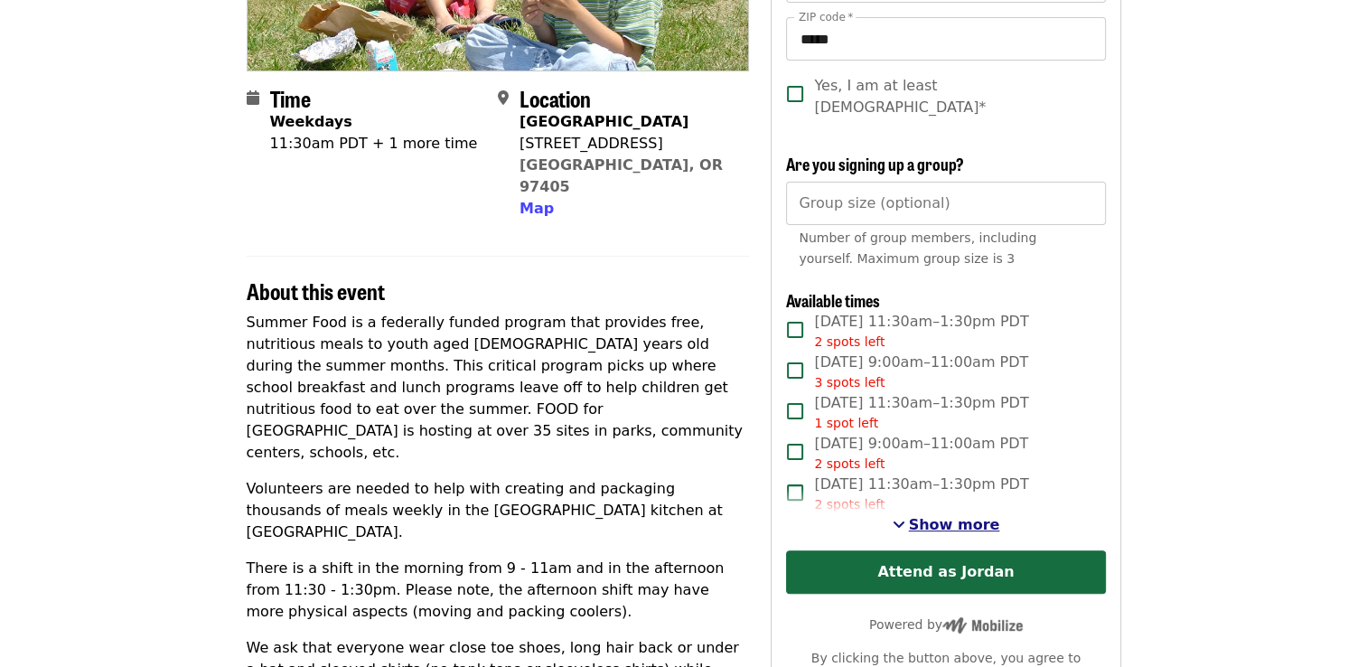 This screenshot has width=1367, height=667. I want to click on input: ZIP code, so click(945, 39).